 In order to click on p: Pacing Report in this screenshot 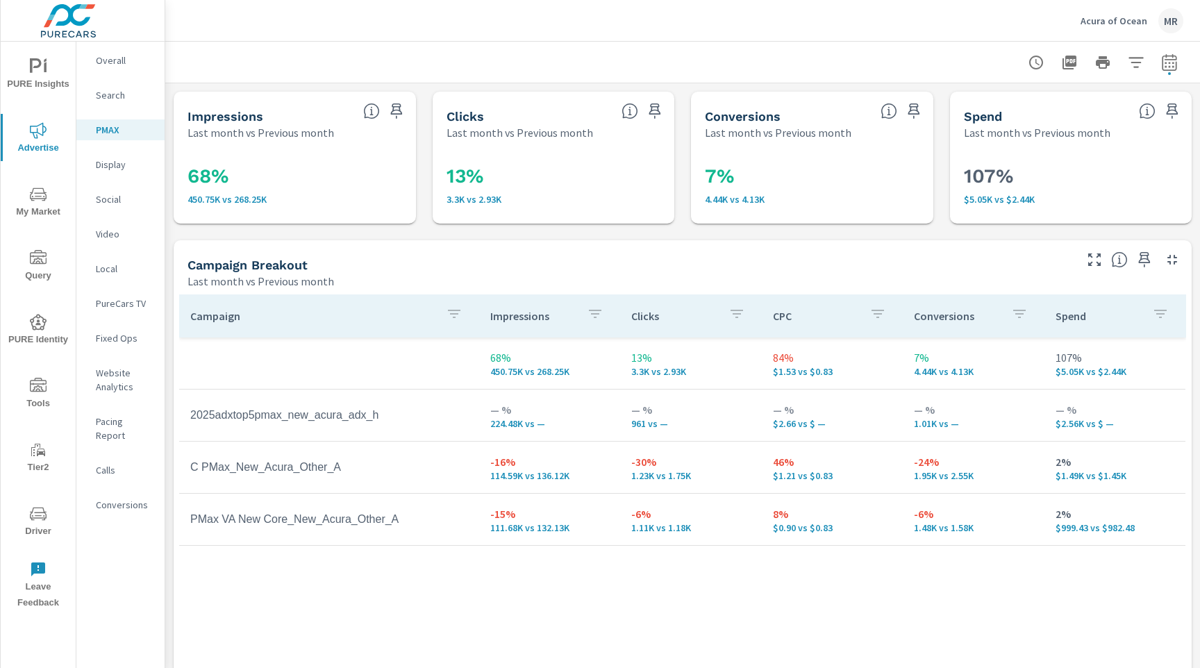, I will do `click(124, 428)`.